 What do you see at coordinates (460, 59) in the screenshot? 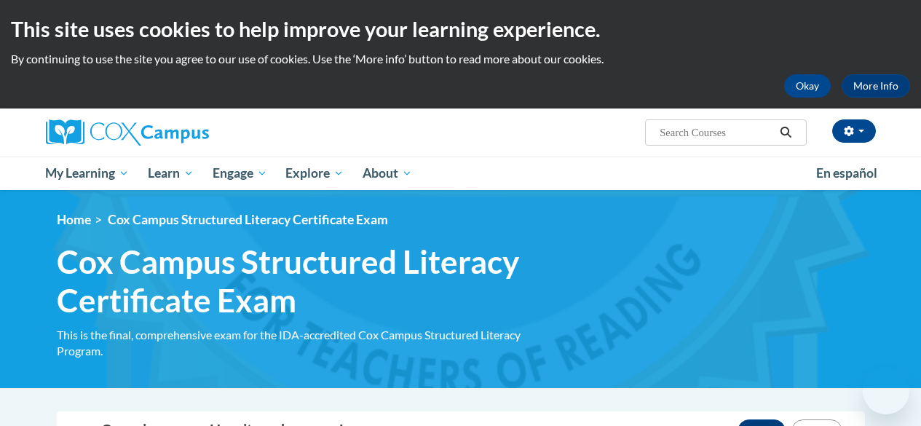
I see `p: By continuing to use the site you agree to our use of cookies. Use the ‘More info’ button to read...` at bounding box center [460, 59].